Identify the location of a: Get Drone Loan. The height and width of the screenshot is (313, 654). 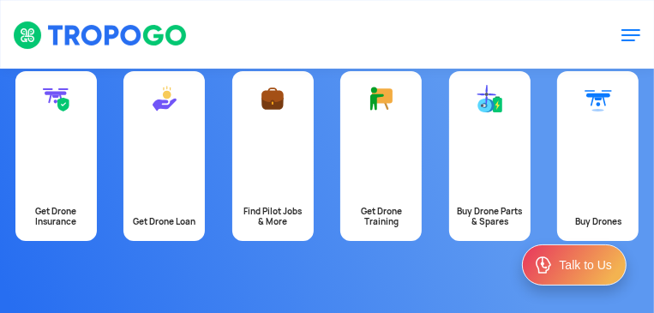
(164, 156).